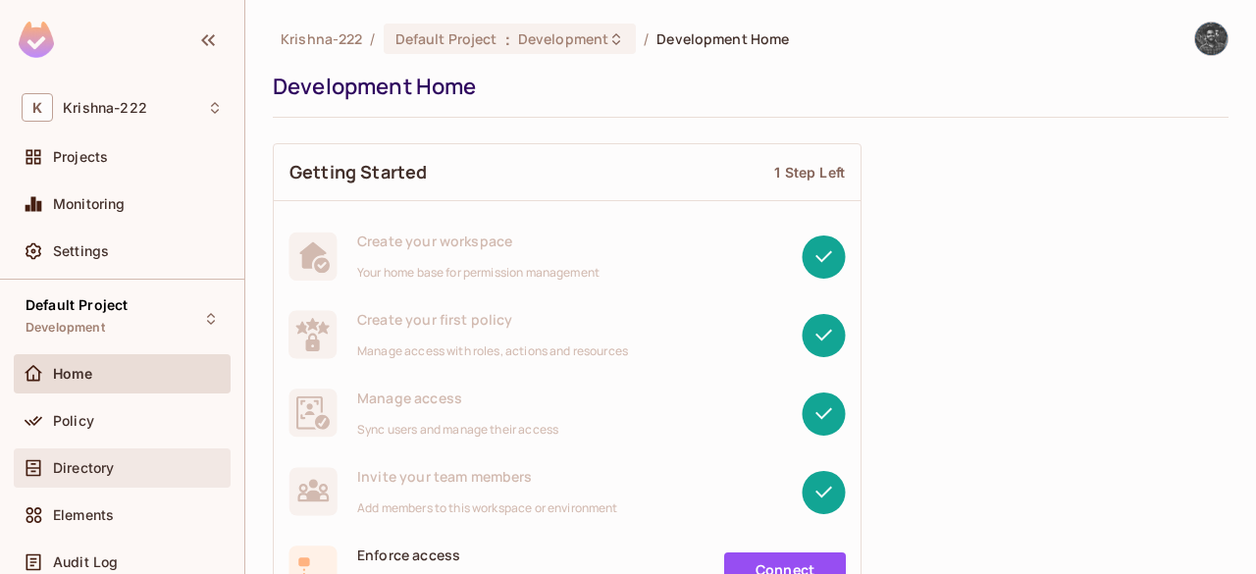  Describe the element at coordinates (457, 430) in the screenshot. I see `span: Sync users and manage their access` at that location.